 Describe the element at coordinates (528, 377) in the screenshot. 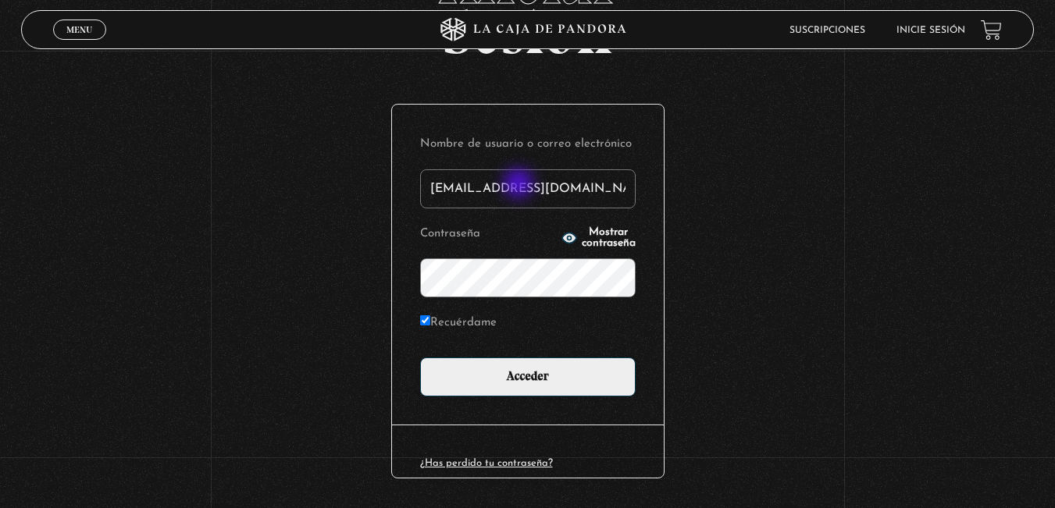

I see `input: Acceder` at that location.